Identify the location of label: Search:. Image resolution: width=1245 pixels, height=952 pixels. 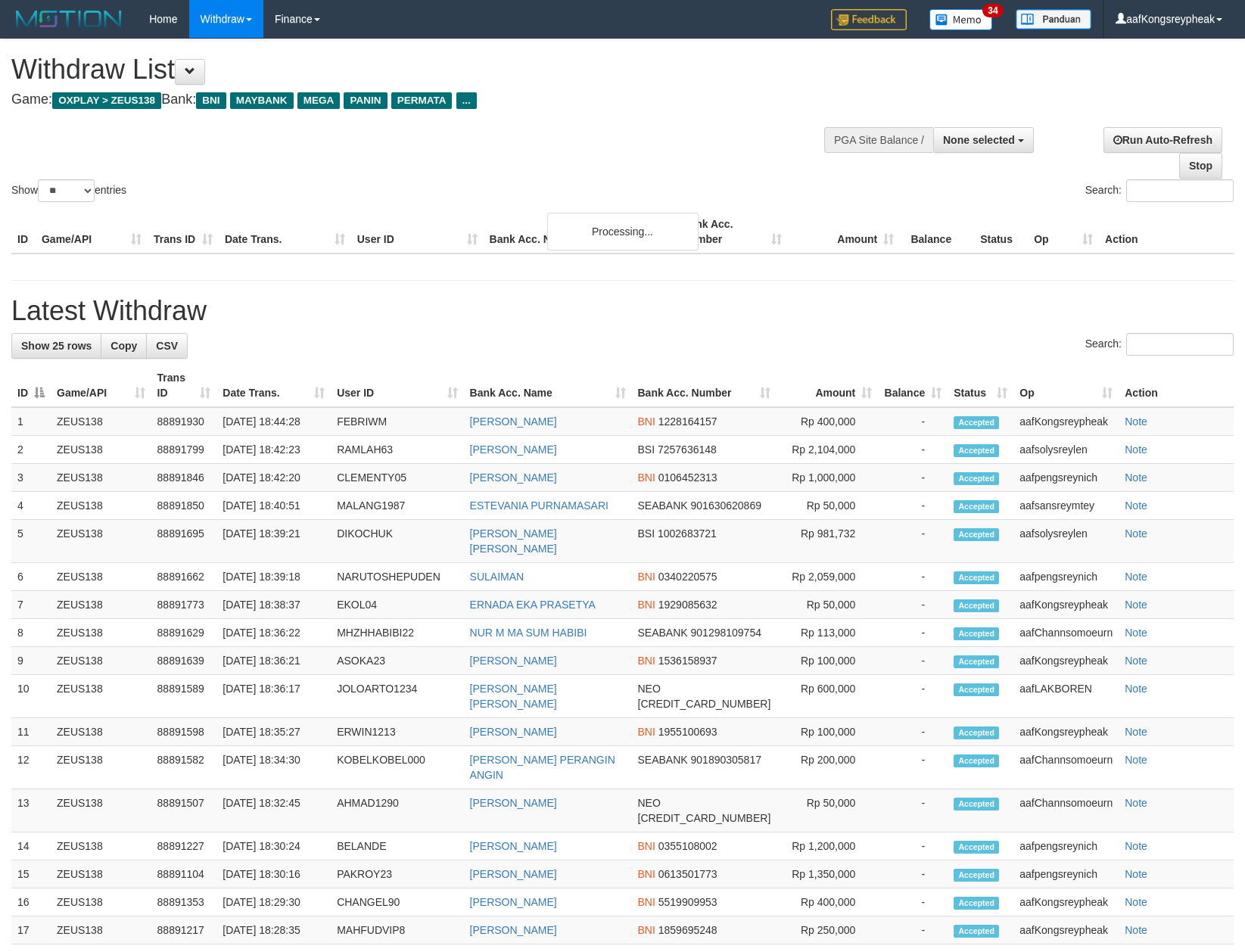
(1160, 191).